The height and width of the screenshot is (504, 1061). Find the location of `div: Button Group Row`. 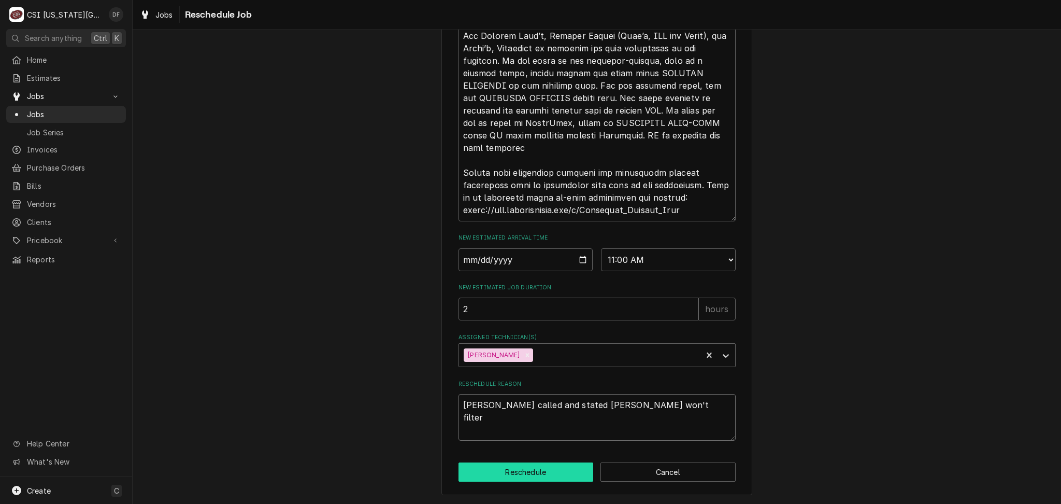

div: Button Group Row is located at coordinates (597, 472).